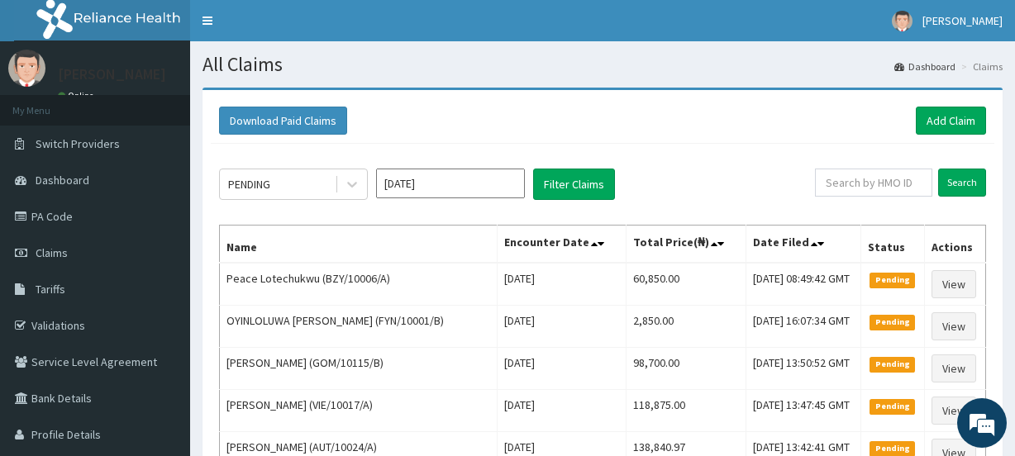  Describe the element at coordinates (874, 183) in the screenshot. I see `input: Search by HMO ID` at that location.